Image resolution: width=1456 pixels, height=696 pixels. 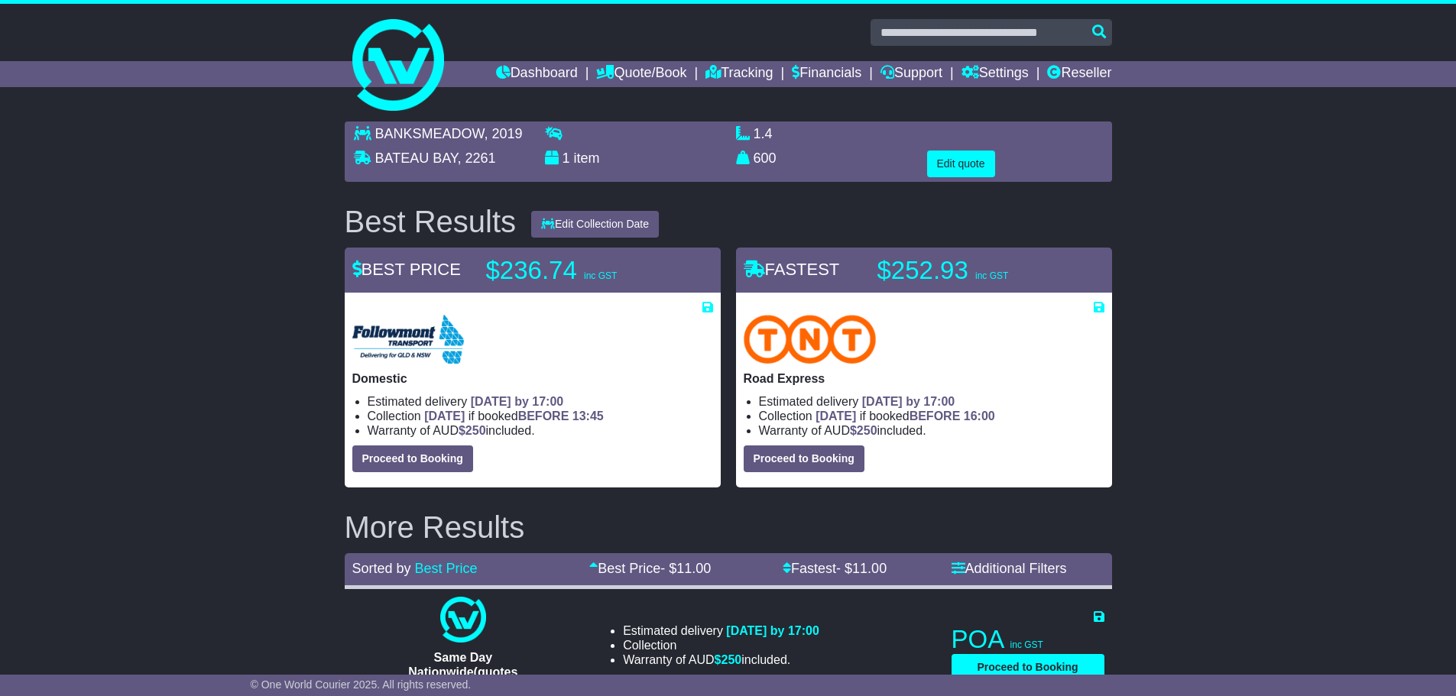 I want to click on a: Best Price, so click(x=446, y=569).